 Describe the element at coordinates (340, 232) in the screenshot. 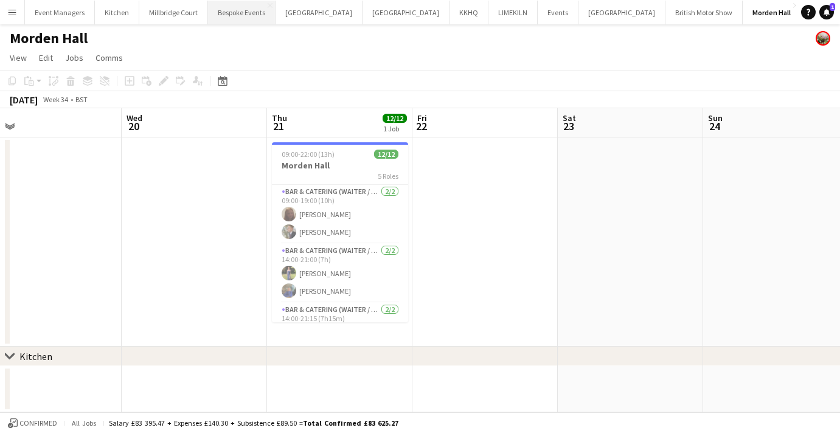

I see `app-job-card: 09:00-22:00 (13h)12/12Morden Hall5 RolesBar & Catering (Waiter / waitress)2/209:00-19:00 (10h)[PE...` at that location.